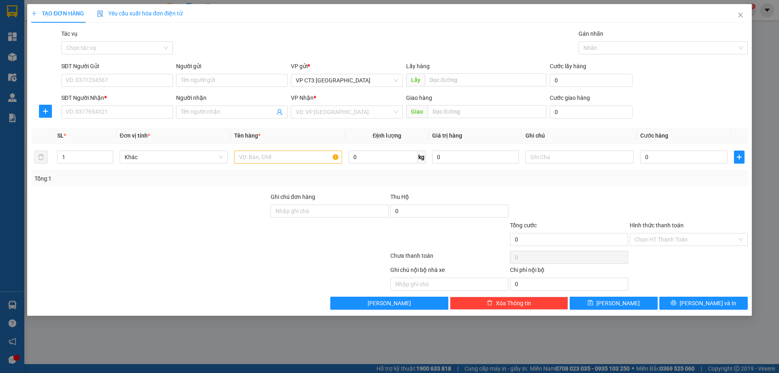 The width and height of the screenshot is (779, 373). What do you see at coordinates (232, 98) in the screenshot?
I see `div: Người nhận` at bounding box center [232, 98].